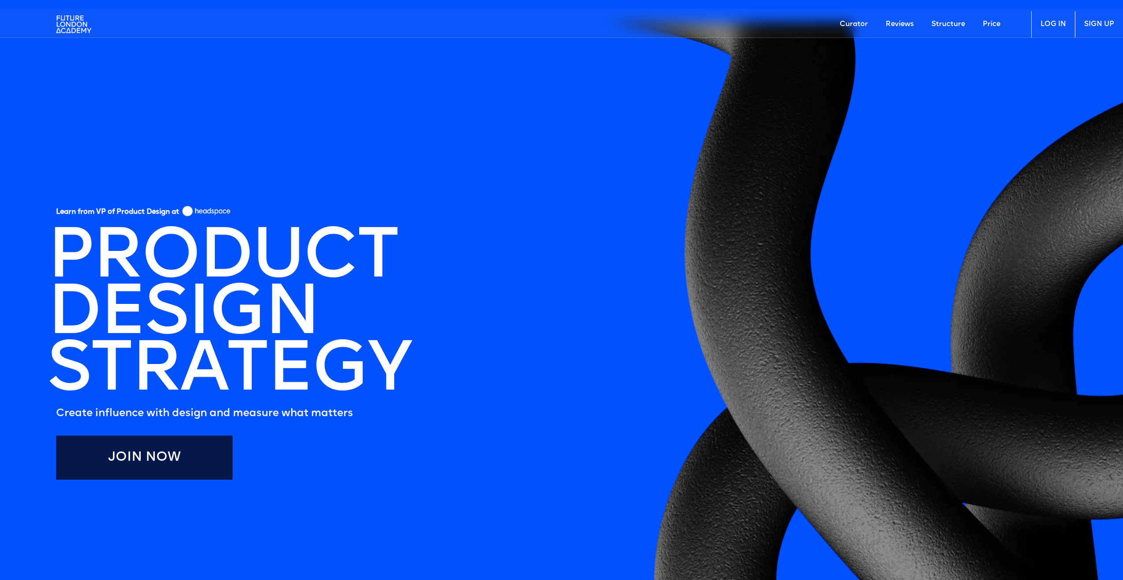  I want to click on a: Structure, so click(949, 24).